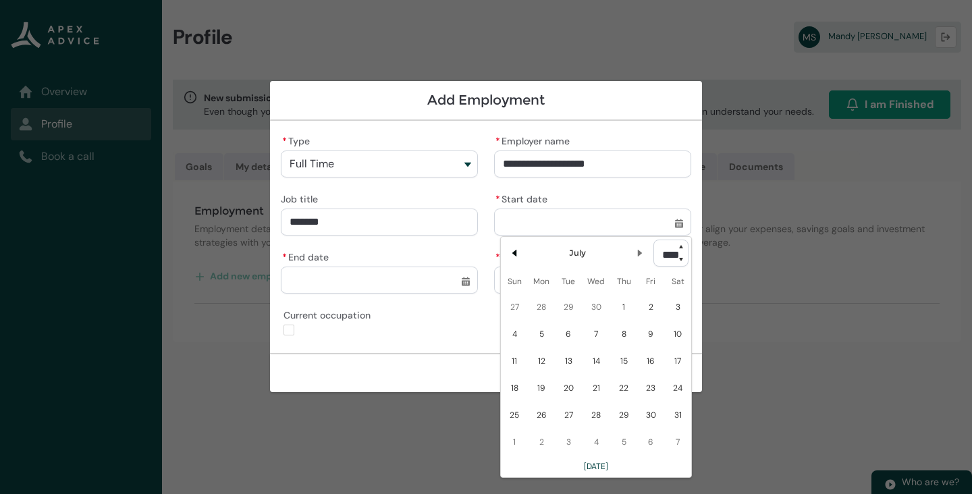 Image resolution: width=972 pixels, height=494 pixels. What do you see at coordinates (678, 307) in the screenshot?
I see `span: 3` at bounding box center [678, 307].